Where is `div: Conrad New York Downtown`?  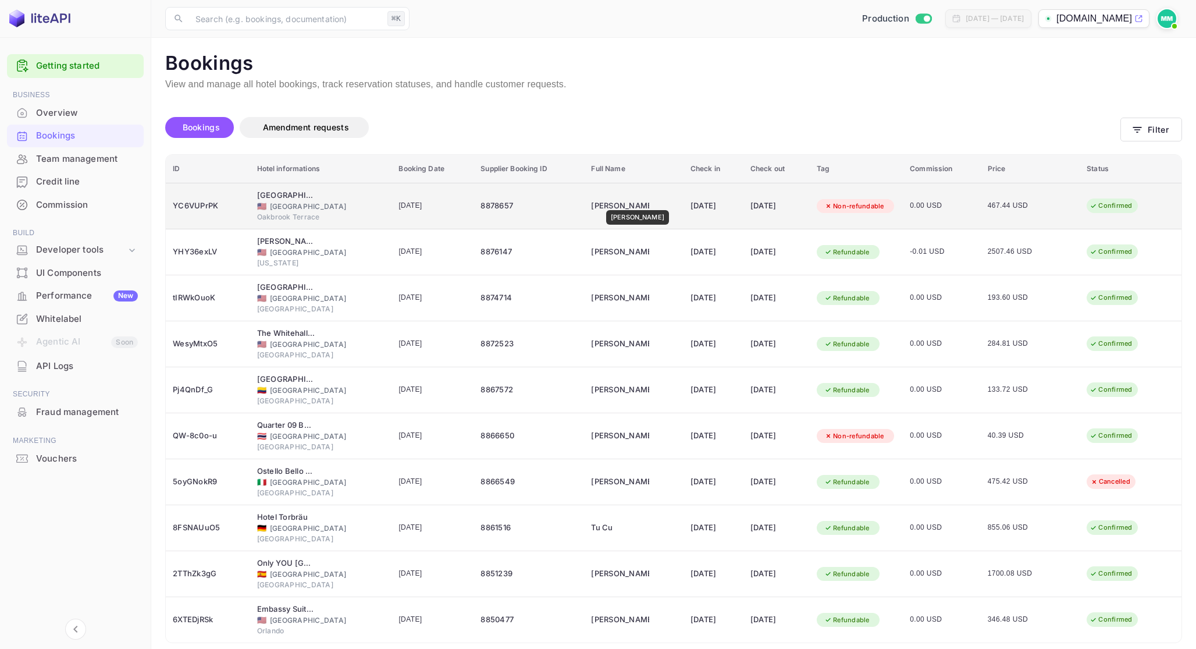 div: Conrad New York Downtown is located at coordinates (286, 241).